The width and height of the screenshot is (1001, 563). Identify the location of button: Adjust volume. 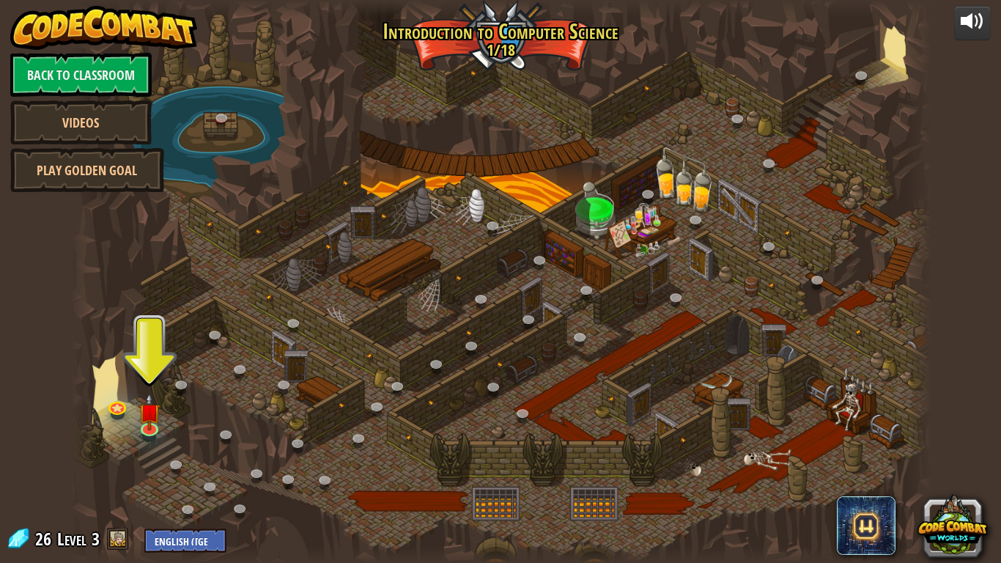
(972, 23).